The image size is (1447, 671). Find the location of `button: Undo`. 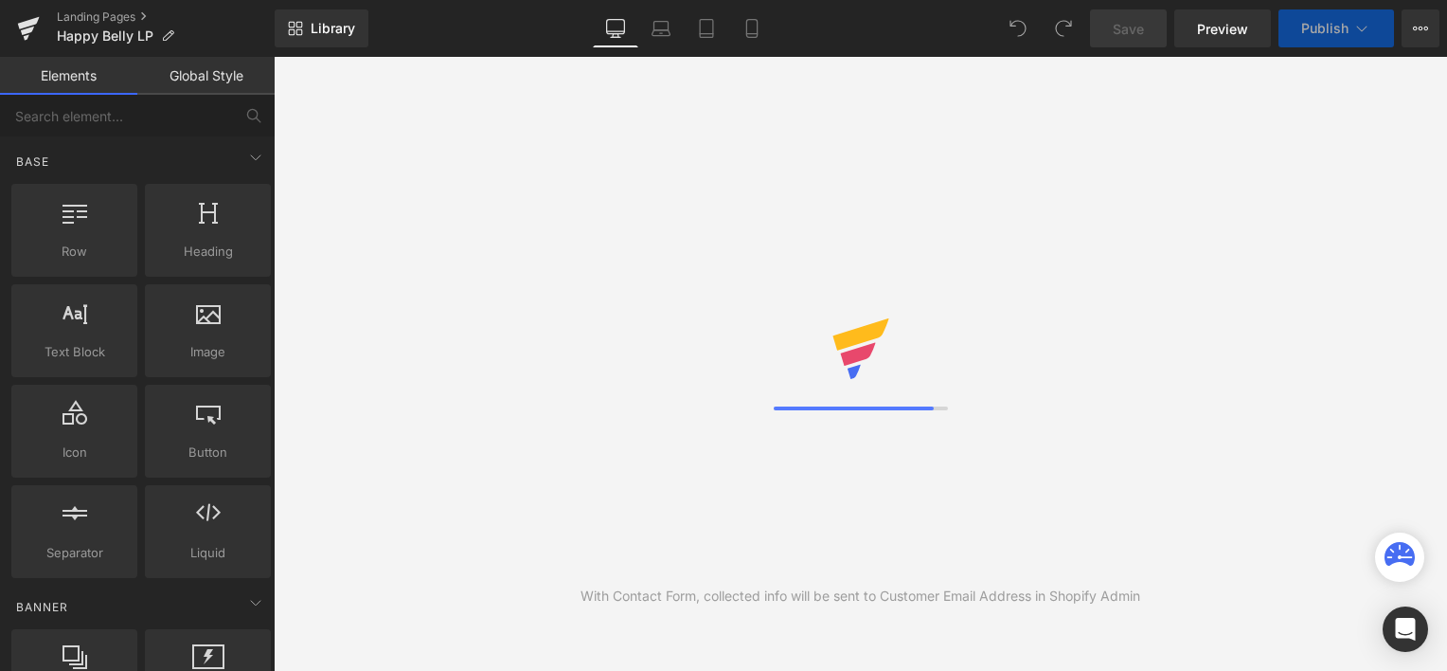

button: Undo is located at coordinates (1018, 28).